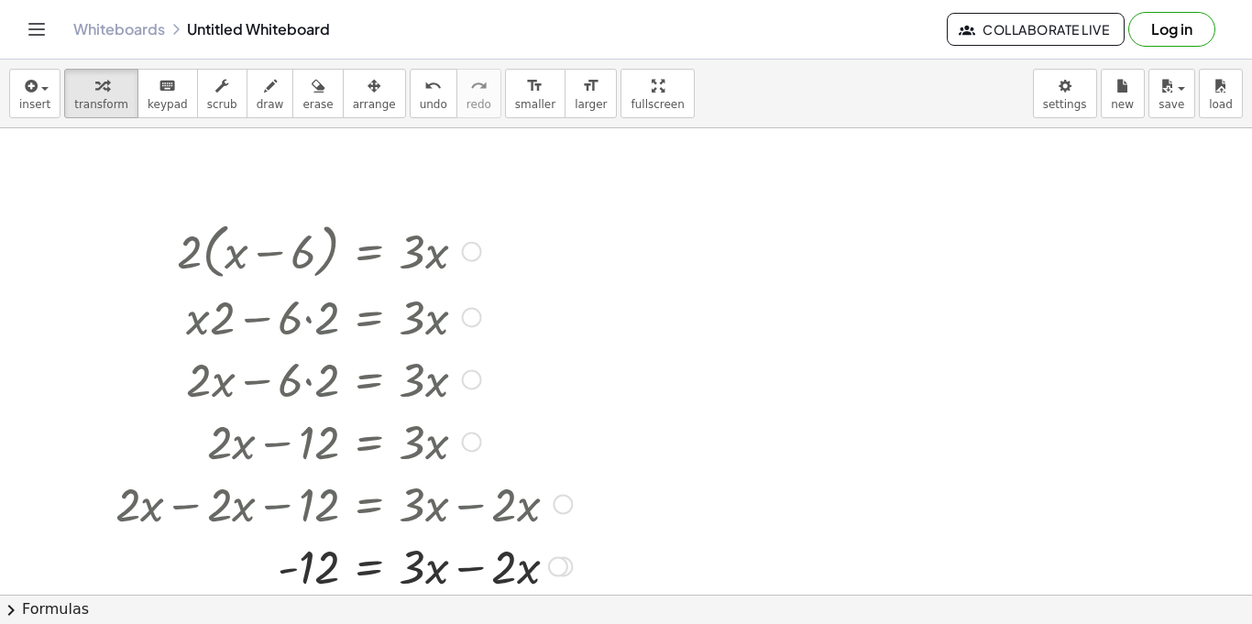  I want to click on button: insert, so click(35, 93).